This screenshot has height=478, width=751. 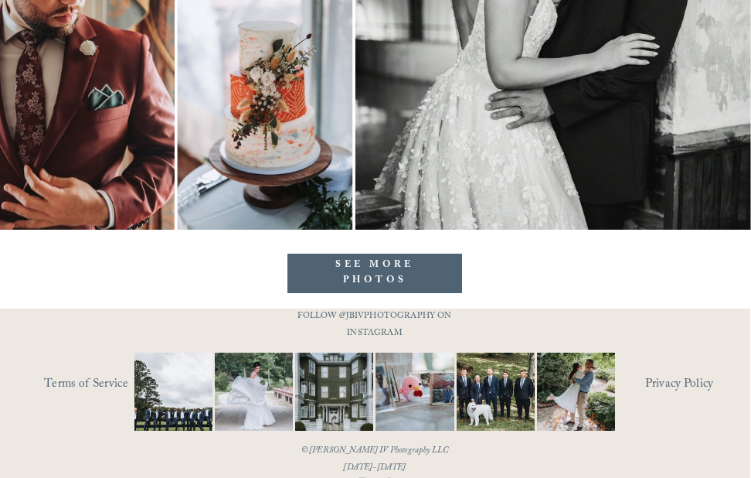 I want to click on img: Definitely, not your typical #WideShotWednesday moment. It&rsquo;s all about the suits, the smile..., so click(x=174, y=391).